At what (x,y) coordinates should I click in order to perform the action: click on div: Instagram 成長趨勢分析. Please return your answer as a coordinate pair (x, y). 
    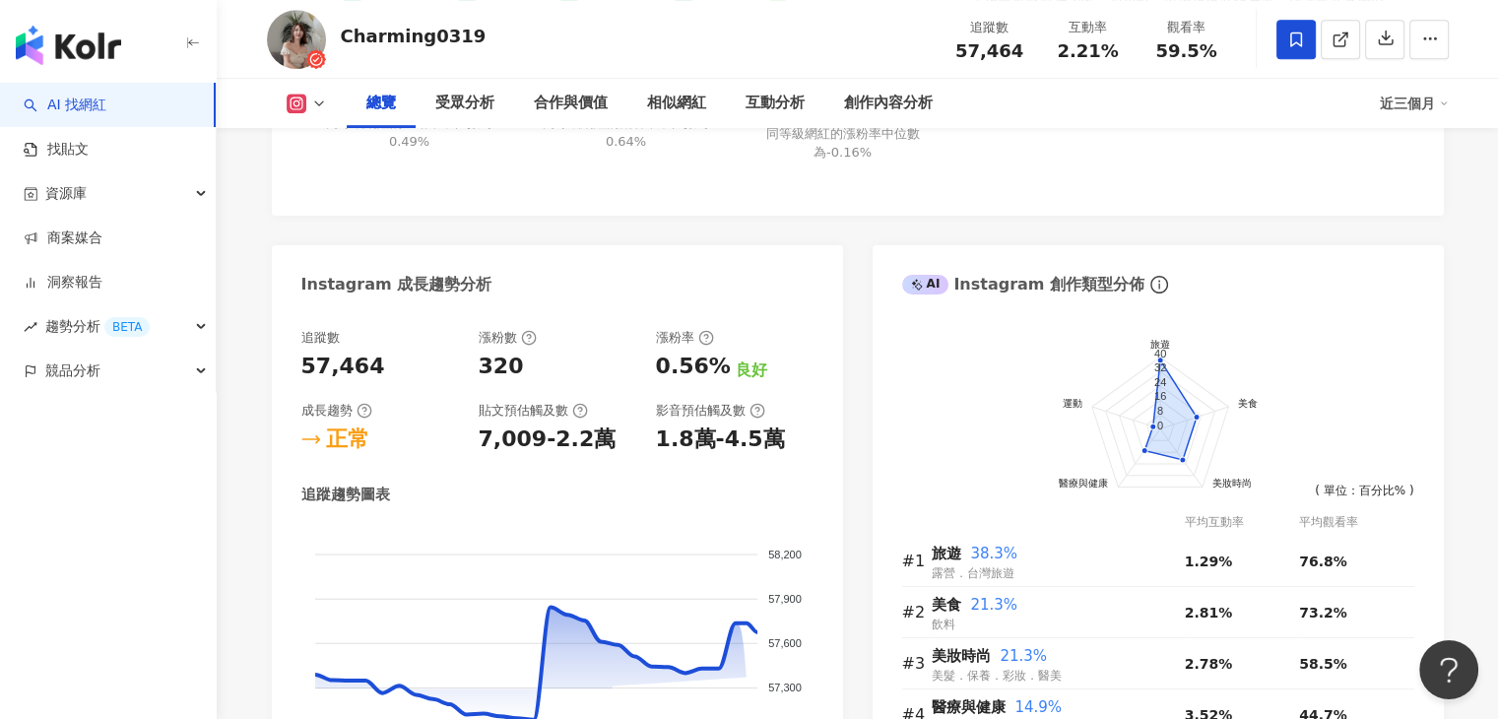
    Looking at the image, I should click on (397, 285).